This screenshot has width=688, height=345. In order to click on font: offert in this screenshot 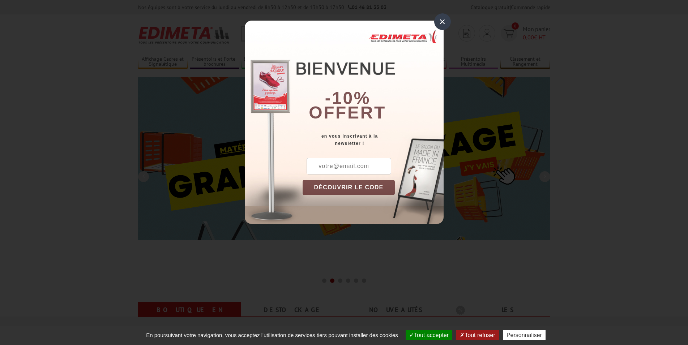, I will do `click(348, 112)`.